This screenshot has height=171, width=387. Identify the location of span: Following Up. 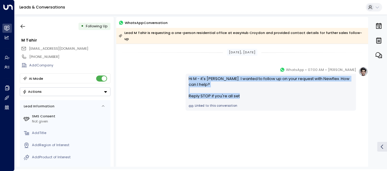
(96, 26).